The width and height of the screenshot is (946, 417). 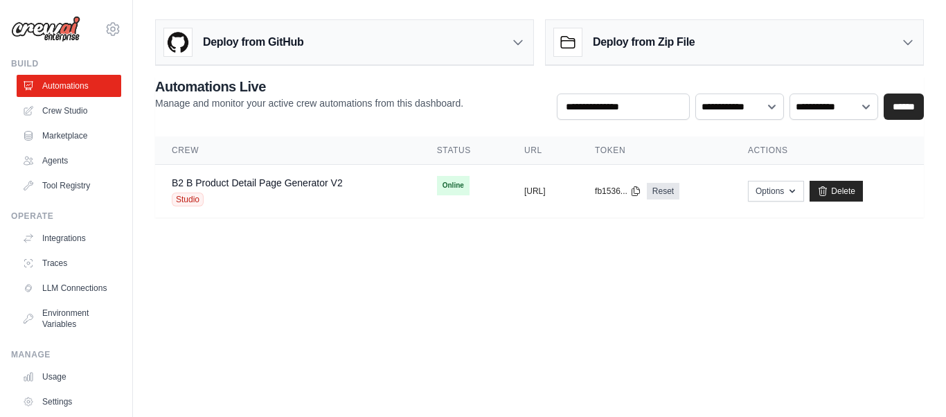 I want to click on p: Manage and monitor your active crew automations from this dashboard., so click(x=309, y=103).